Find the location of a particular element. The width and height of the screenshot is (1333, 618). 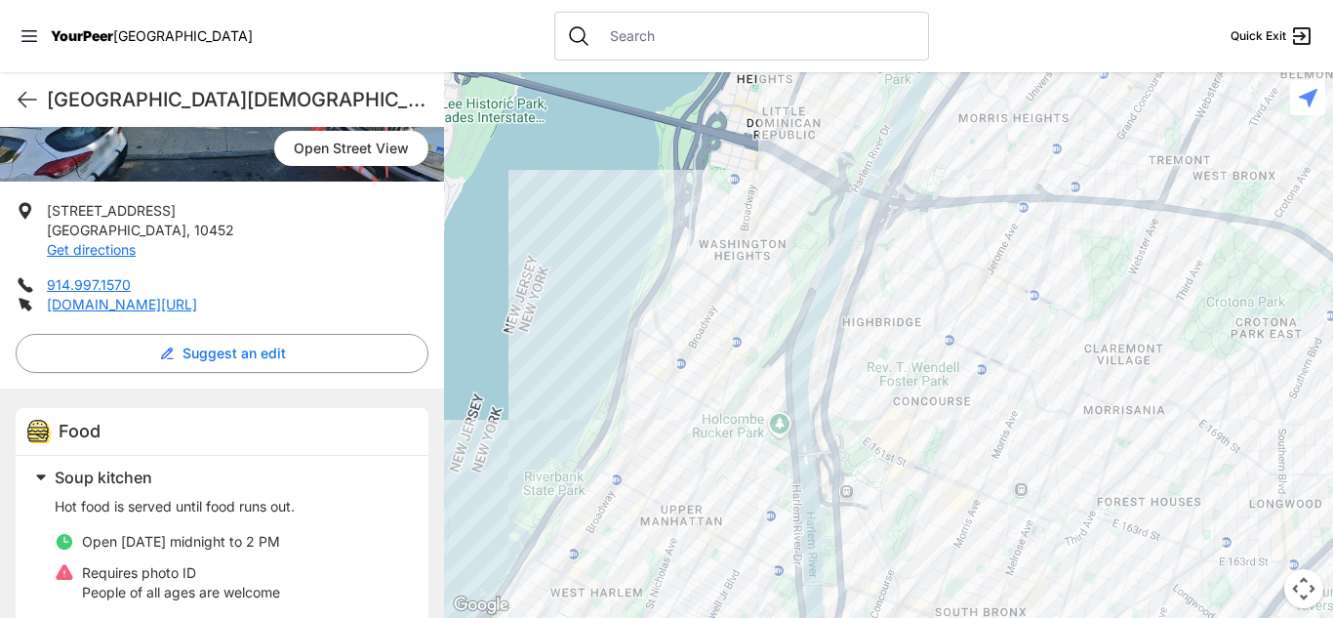

a: Open Street View is located at coordinates (351, 148).